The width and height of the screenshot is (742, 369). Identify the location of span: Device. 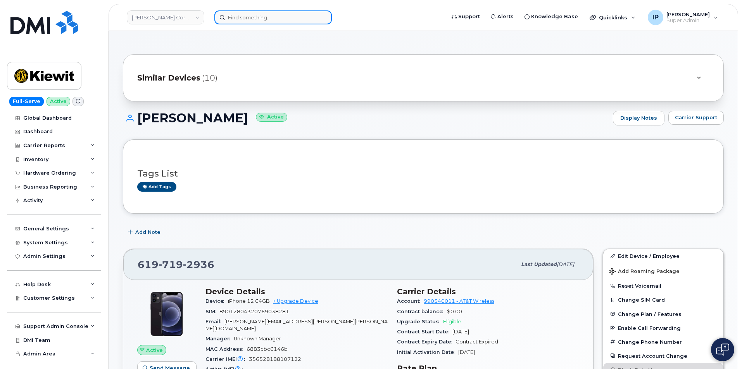
(217, 301).